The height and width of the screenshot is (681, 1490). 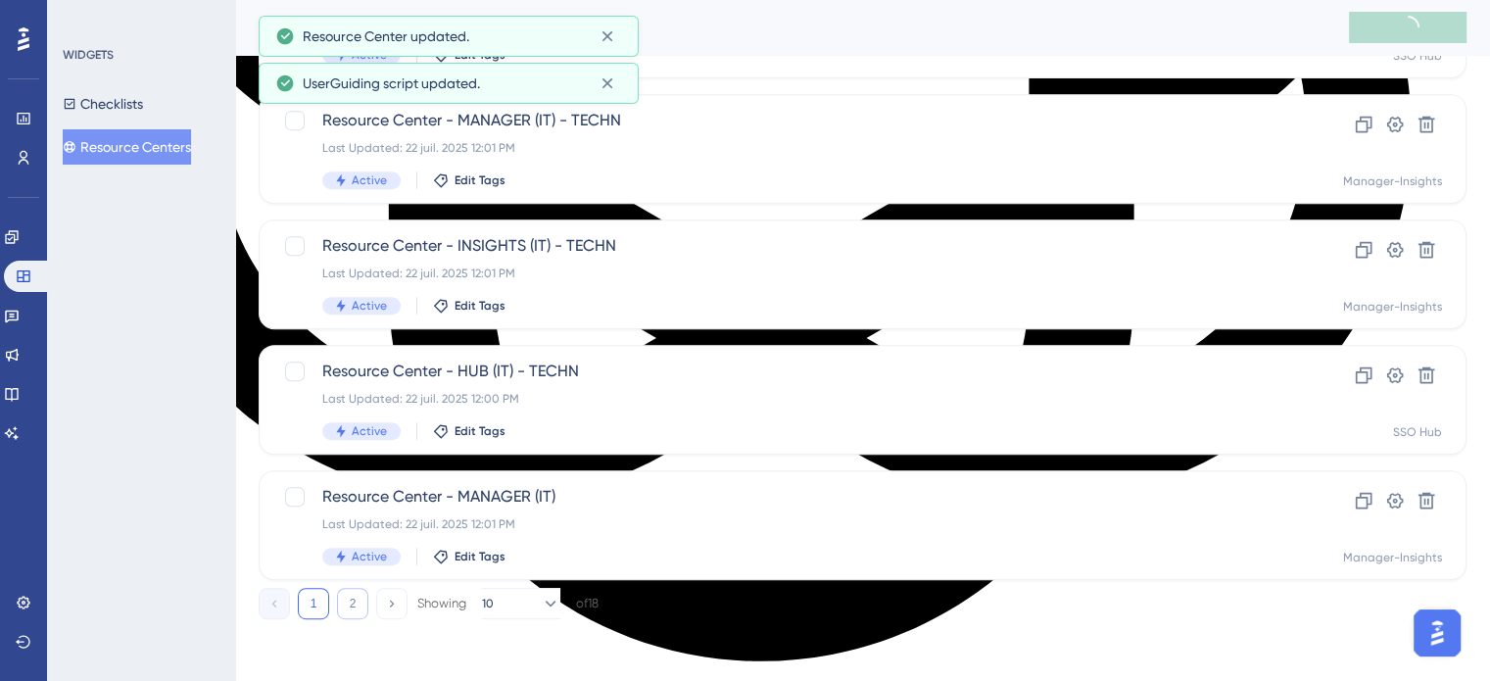 I want to click on button: Gif picker, so click(x=70, y=601).